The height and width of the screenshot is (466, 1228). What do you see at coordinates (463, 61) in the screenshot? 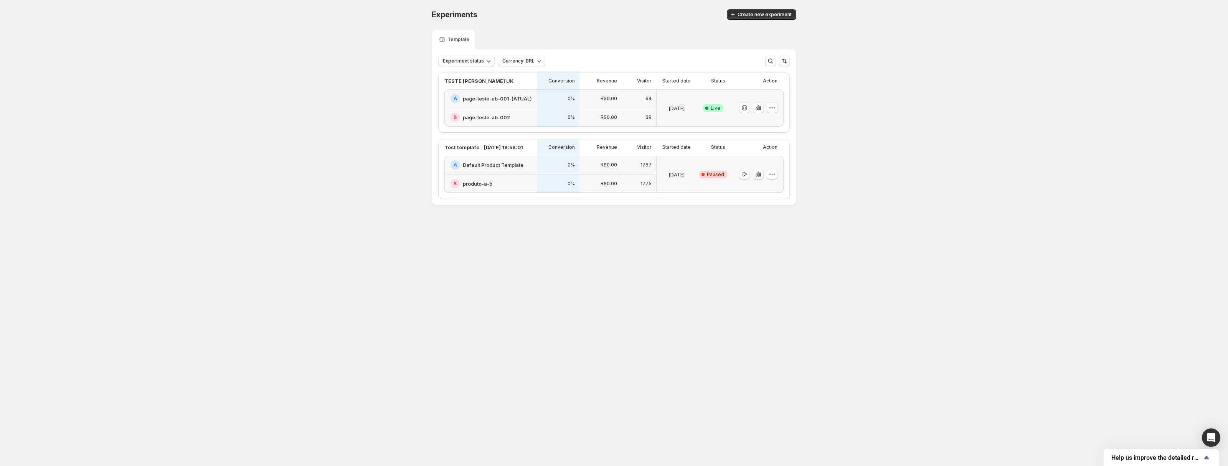
I see `span: Experiment status` at bounding box center [463, 61].